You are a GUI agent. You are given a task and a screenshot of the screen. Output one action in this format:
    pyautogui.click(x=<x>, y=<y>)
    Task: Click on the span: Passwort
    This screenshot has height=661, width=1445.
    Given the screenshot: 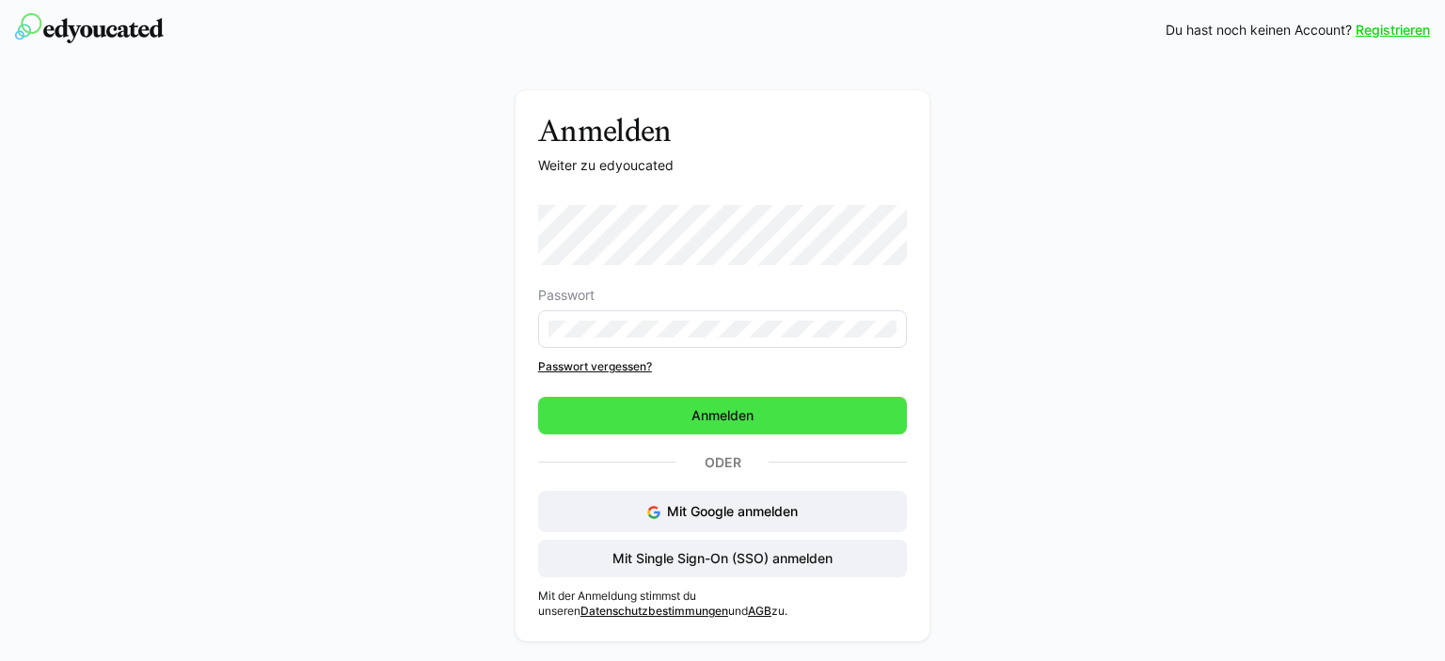 What is the action you would take?
    pyautogui.click(x=566, y=295)
    